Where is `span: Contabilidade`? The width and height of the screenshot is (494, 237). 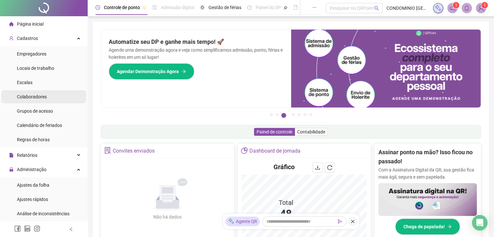
span: Contabilidade is located at coordinates (311, 132).